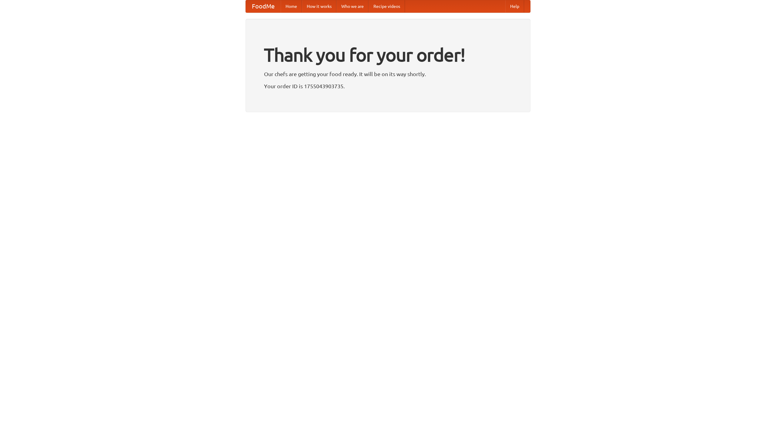  What do you see at coordinates (387, 6) in the screenshot?
I see `a: Recipe videos` at bounding box center [387, 6].